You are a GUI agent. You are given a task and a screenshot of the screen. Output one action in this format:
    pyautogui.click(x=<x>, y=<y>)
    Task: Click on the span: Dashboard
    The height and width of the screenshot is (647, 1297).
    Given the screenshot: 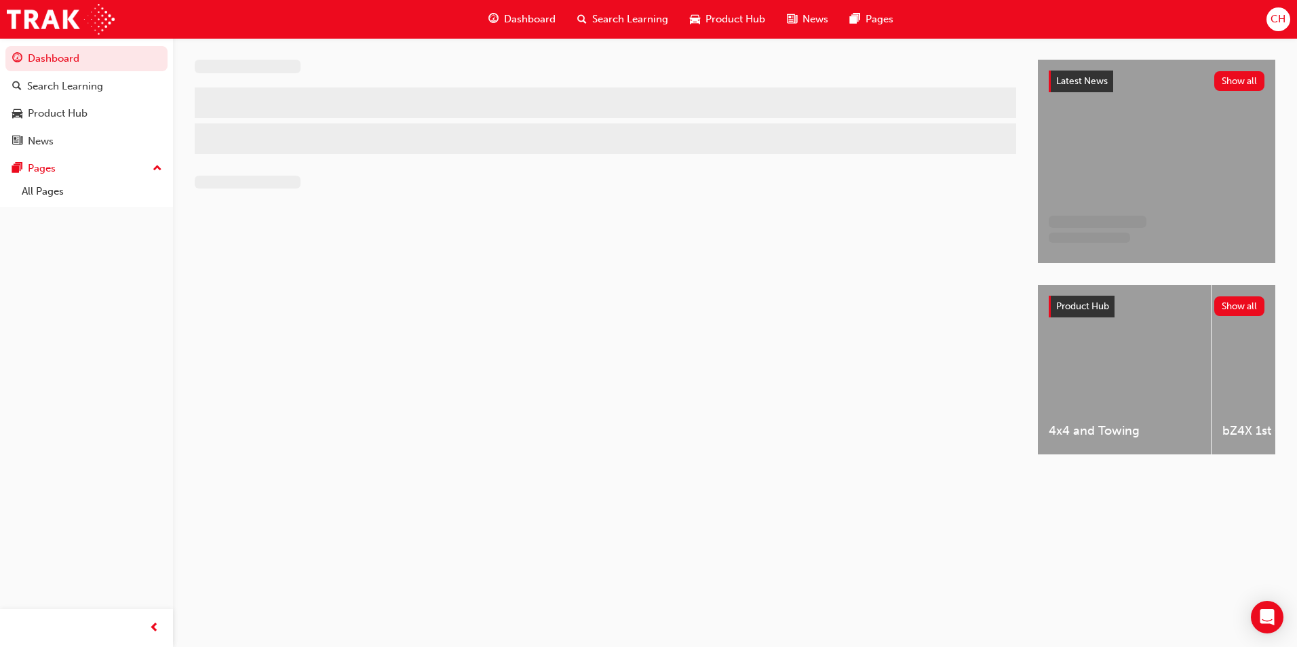 What is the action you would take?
    pyautogui.click(x=530, y=19)
    